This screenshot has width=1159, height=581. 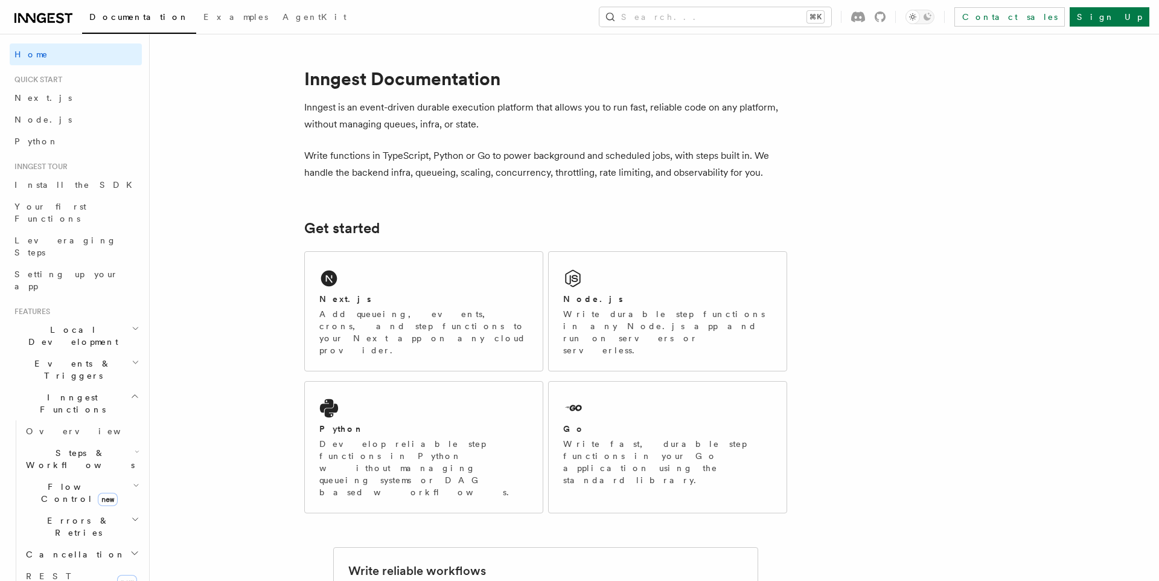 I want to click on a: Documentation, so click(x=139, y=19).